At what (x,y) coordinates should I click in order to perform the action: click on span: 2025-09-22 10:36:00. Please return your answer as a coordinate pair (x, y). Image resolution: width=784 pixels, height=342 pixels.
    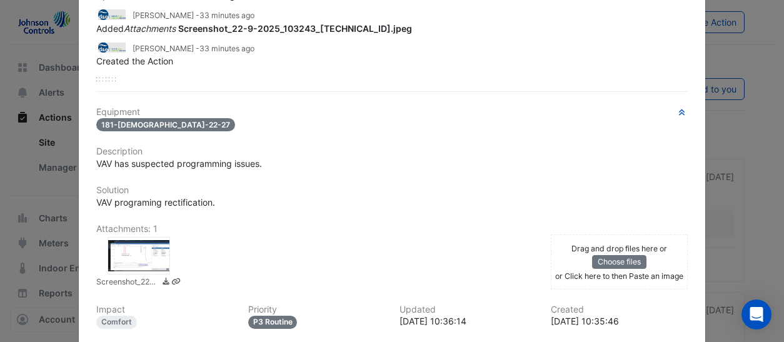
    Looking at the image, I should click on (227, 15).